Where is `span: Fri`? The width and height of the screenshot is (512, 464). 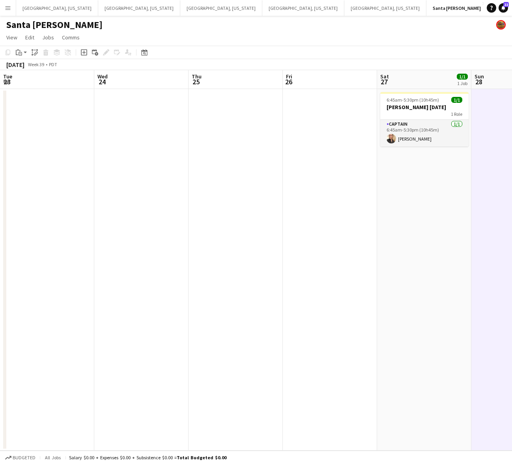
span: Fri is located at coordinates (289, 76).